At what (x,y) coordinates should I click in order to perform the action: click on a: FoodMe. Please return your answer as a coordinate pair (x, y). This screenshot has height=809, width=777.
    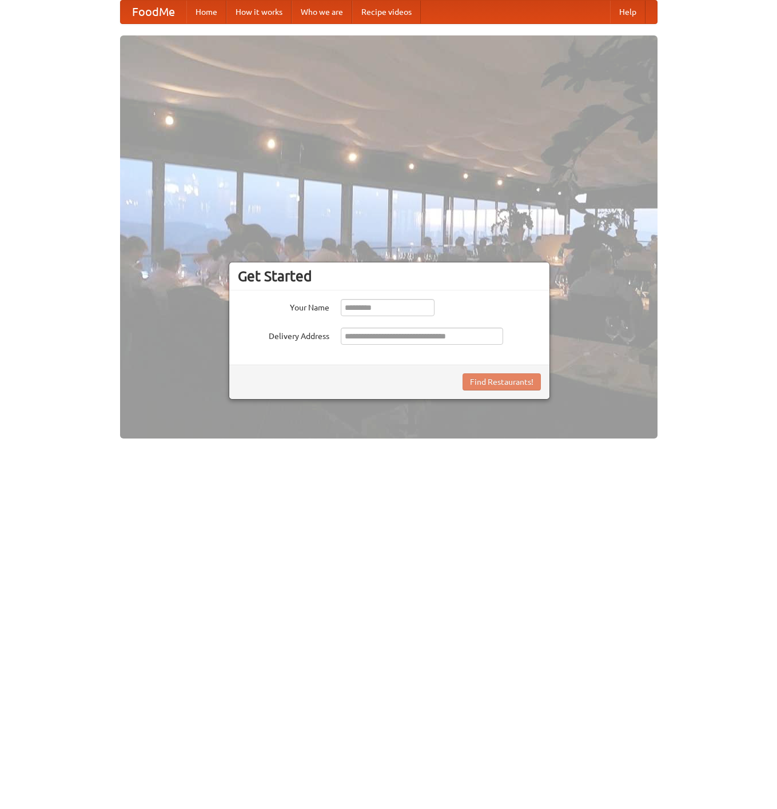
    Looking at the image, I should click on (153, 12).